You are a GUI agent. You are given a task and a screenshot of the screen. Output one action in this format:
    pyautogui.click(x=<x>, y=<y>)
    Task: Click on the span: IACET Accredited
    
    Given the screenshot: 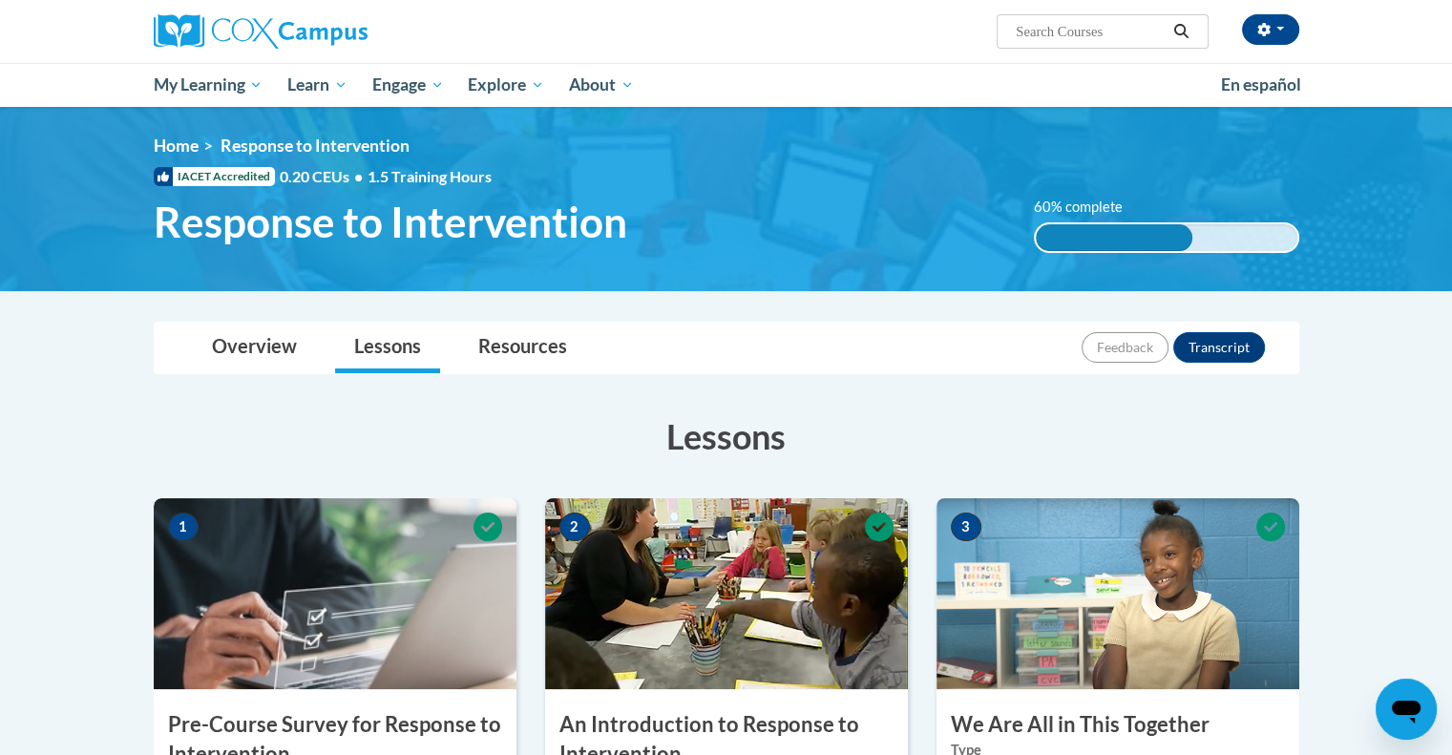 What is the action you would take?
    pyautogui.click(x=214, y=177)
    